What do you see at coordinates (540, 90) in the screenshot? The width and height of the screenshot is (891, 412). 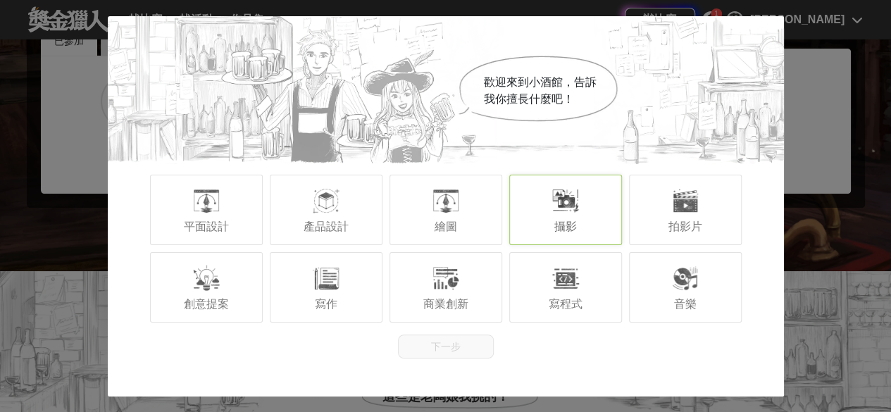 I see `span: 歡迎來到小酒館，告訴我你擅長什麼吧！` at bounding box center [540, 90].